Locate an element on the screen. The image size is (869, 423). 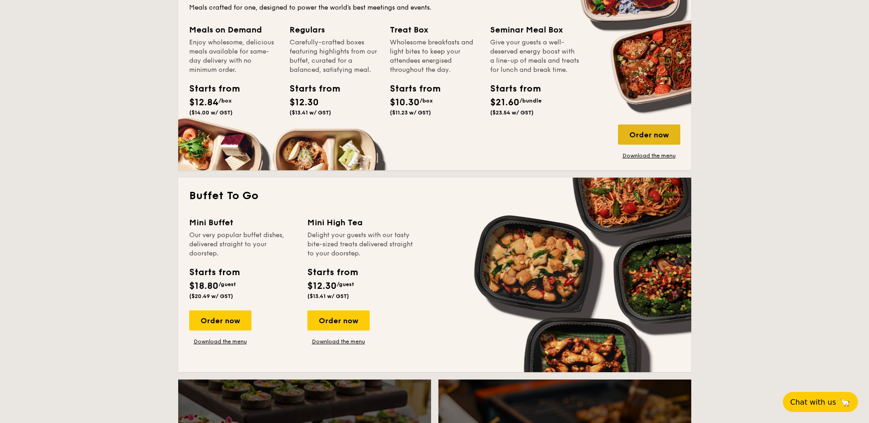
div: Wholesome breakfasts and light bites to keep your attendees energised throughout the day. is located at coordinates (434, 56).